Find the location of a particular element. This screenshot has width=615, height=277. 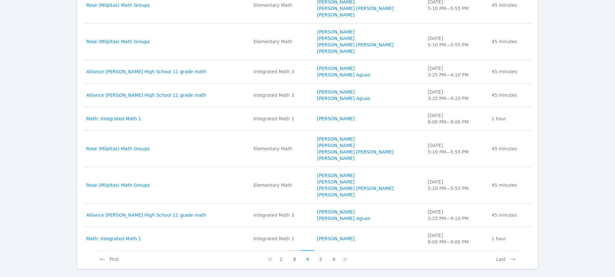

button: 2 is located at coordinates (281, 257).